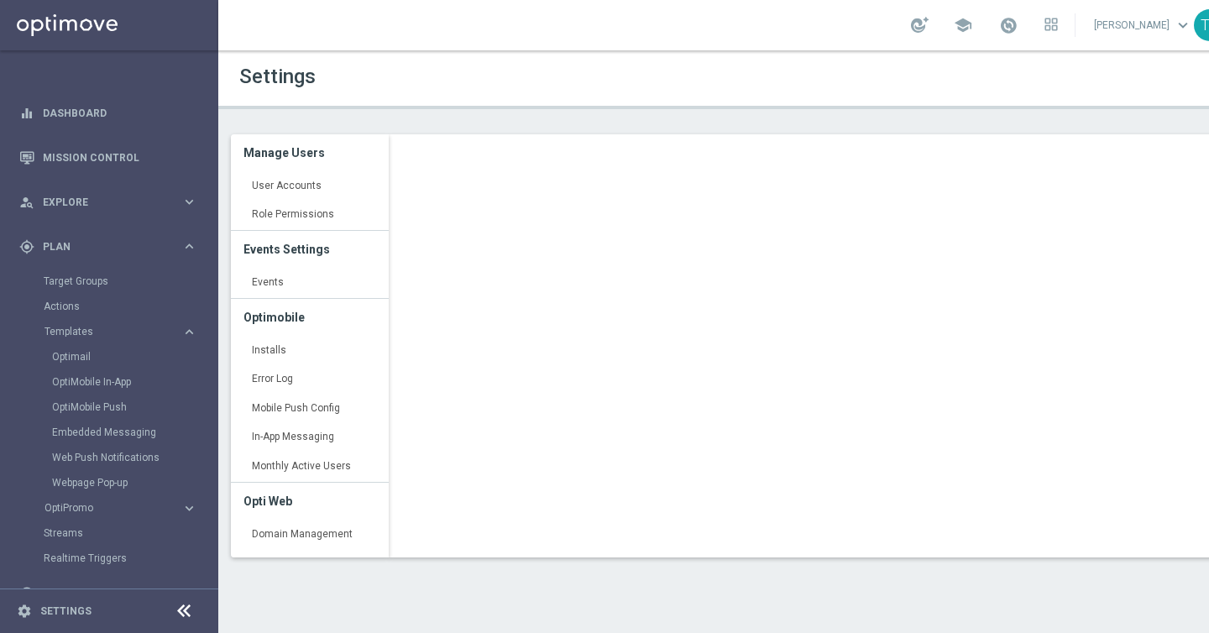  Describe the element at coordinates (108, 113) in the screenshot. I see `button: equalizer Dashboard` at that location.